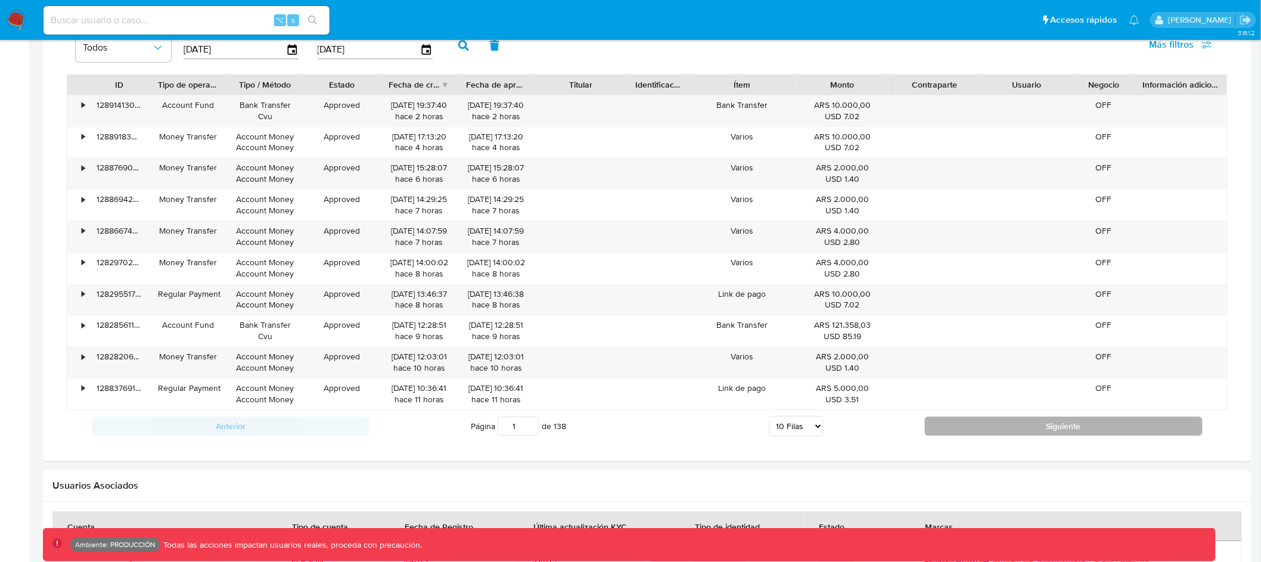  I want to click on span: 3.161.2, so click(1246, 33).